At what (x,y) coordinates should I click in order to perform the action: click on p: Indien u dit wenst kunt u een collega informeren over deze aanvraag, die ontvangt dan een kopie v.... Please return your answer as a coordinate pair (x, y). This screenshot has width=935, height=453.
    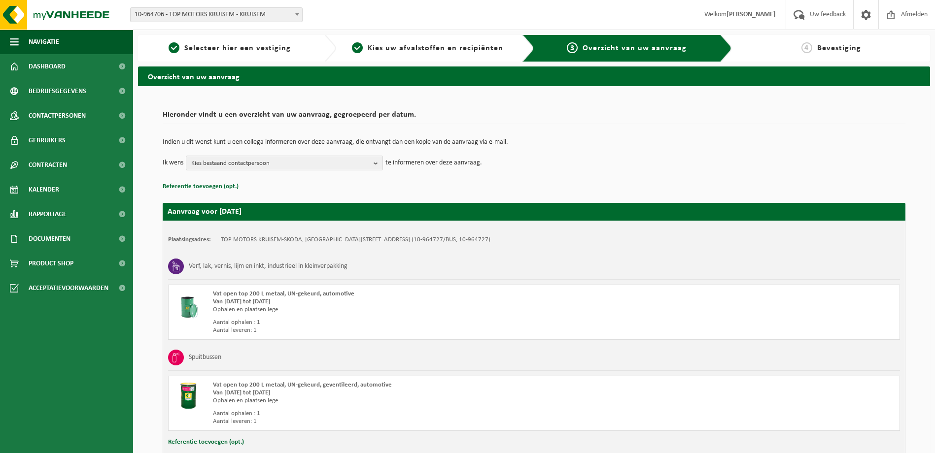
    Looking at the image, I should click on (534, 142).